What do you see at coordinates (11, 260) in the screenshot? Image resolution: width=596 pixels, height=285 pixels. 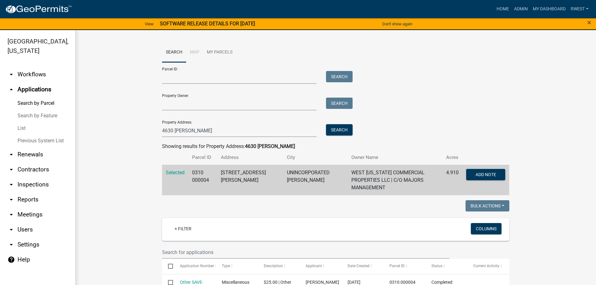 I see `i: help` at bounding box center [11, 260].